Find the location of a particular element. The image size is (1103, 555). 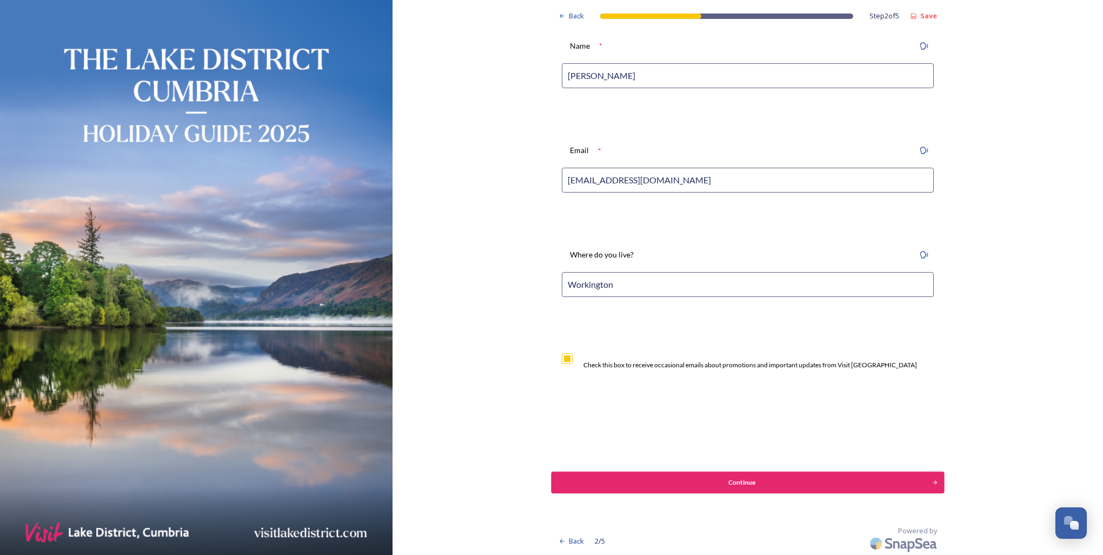

div: Continue is located at coordinates (742, 482).